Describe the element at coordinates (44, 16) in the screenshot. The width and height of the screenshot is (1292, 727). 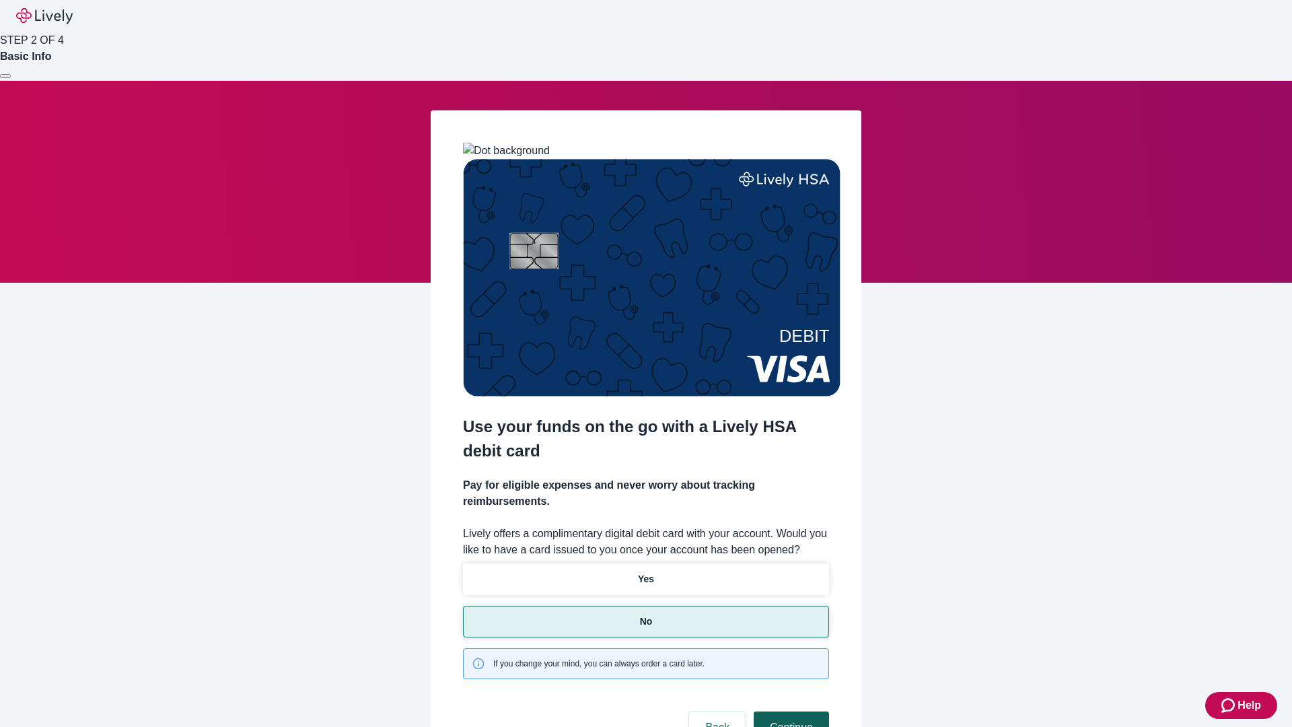
I see `img: Lively` at that location.